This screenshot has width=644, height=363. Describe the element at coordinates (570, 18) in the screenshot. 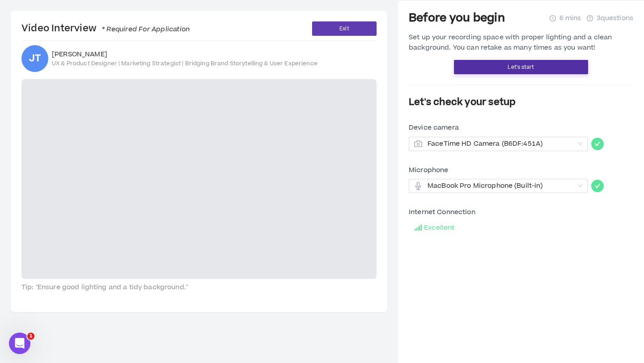

I see `span: 6 mins` at that location.